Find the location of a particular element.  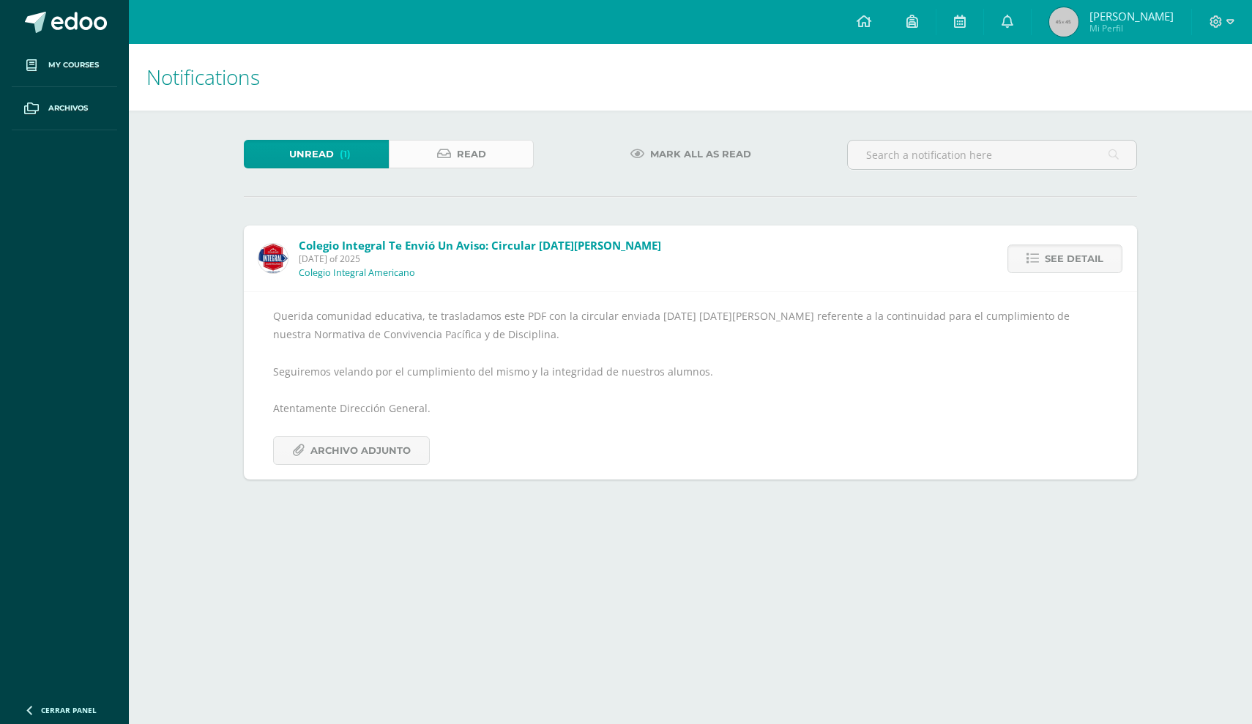

span: See detail is located at coordinates (1074, 259).